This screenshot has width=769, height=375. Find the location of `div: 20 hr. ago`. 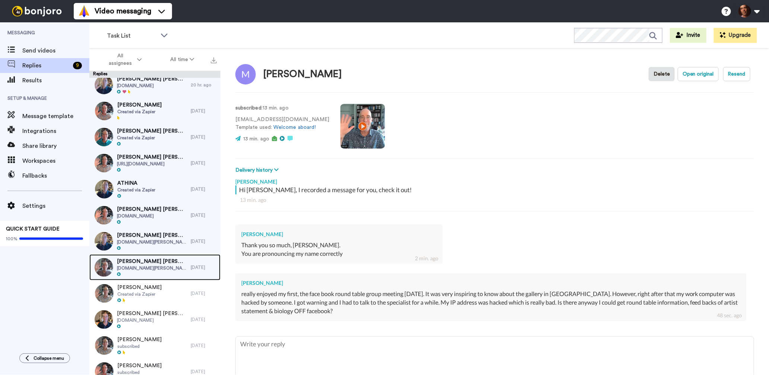

div: 20 hr. ago is located at coordinates (204, 85).